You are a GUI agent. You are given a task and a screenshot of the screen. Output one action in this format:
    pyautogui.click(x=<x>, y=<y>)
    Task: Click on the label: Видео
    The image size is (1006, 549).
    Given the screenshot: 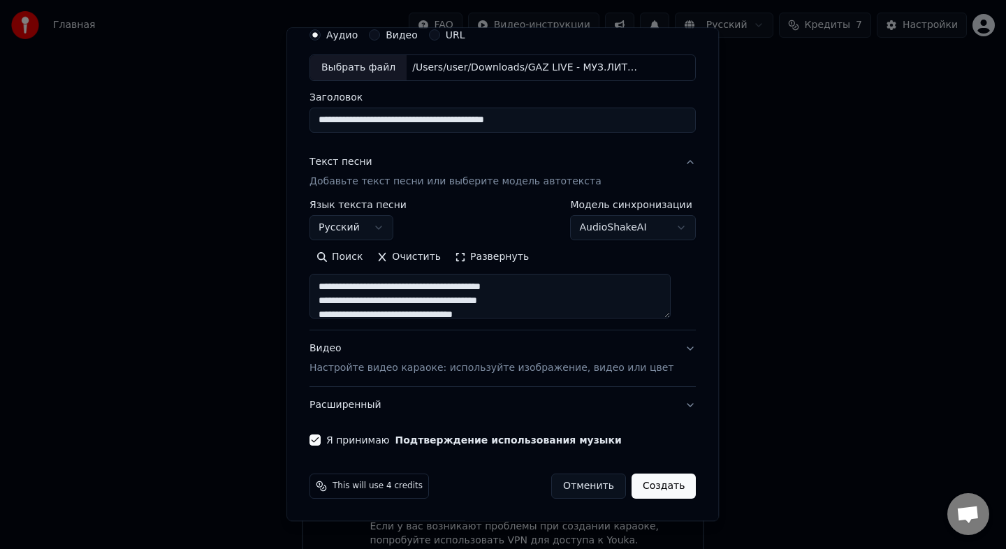 What is the action you would take?
    pyautogui.click(x=402, y=35)
    